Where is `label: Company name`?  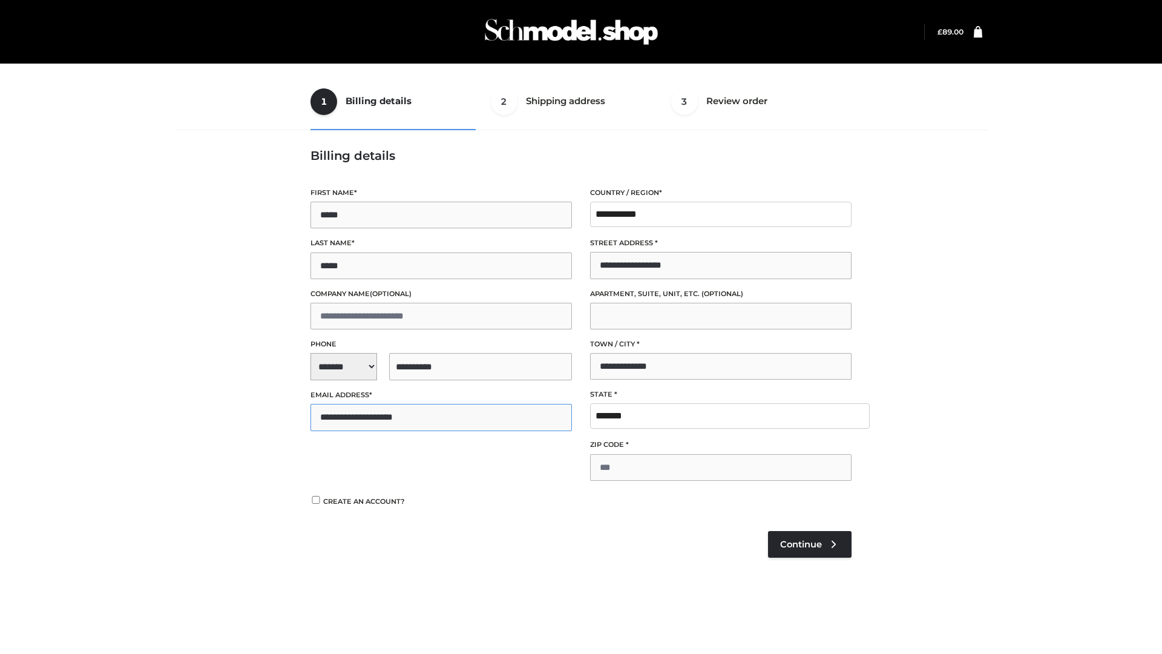 label: Company name is located at coordinates (441, 294).